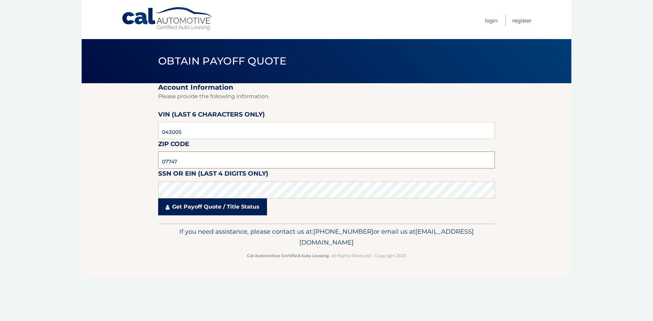 The width and height of the screenshot is (653, 321). What do you see at coordinates (213, 175) in the screenshot?
I see `label: SSN or EIN (last 4 digits only)` at bounding box center [213, 175].